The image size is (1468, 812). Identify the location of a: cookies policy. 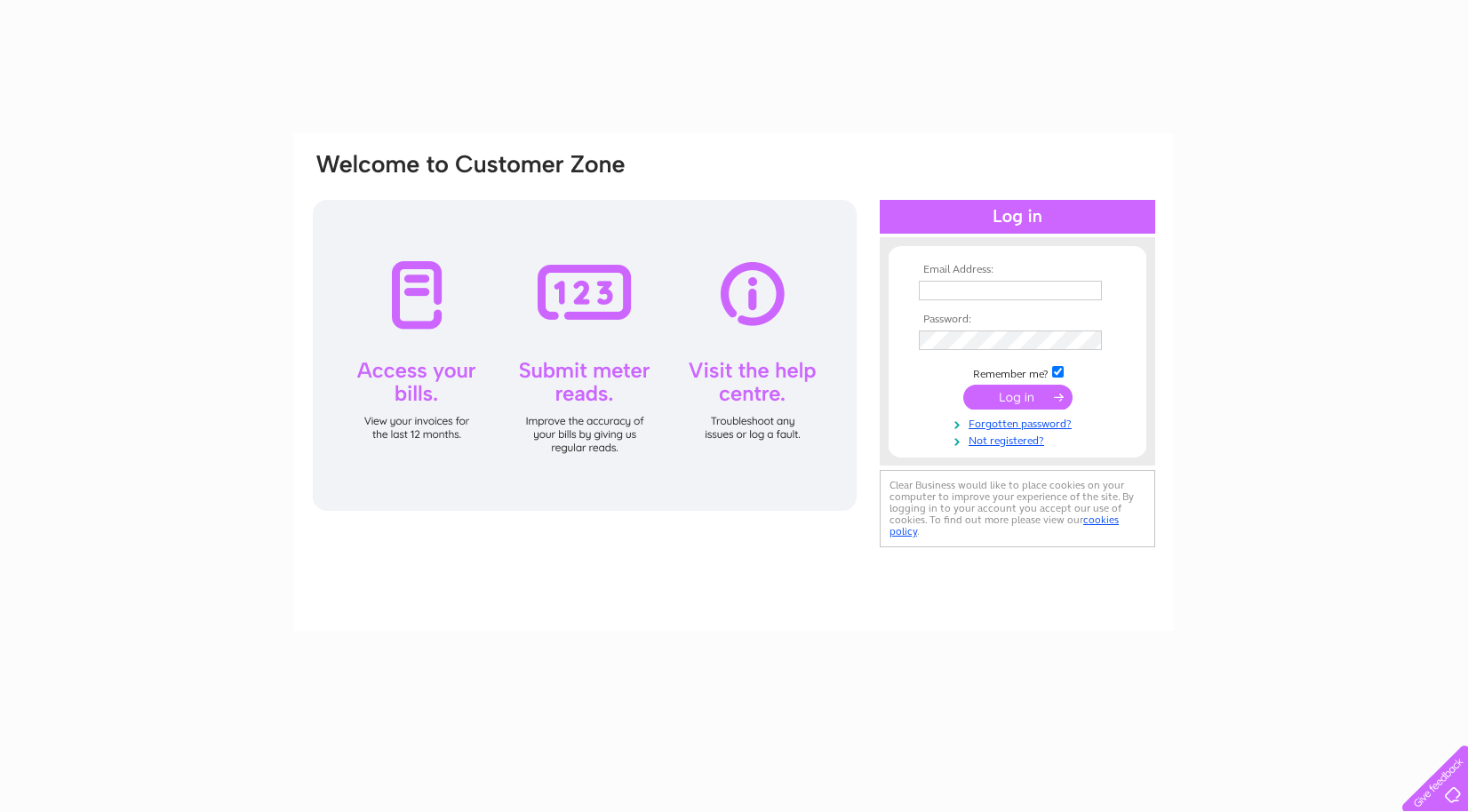
(1004, 525).